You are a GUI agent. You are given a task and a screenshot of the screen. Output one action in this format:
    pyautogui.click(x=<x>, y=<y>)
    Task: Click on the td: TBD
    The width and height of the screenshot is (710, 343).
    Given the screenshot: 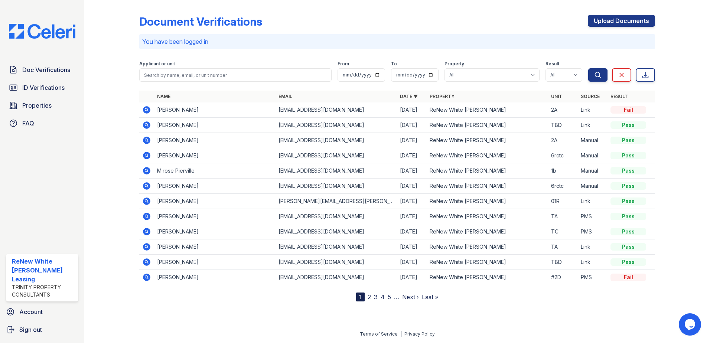 What is the action you would take?
    pyautogui.click(x=563, y=262)
    